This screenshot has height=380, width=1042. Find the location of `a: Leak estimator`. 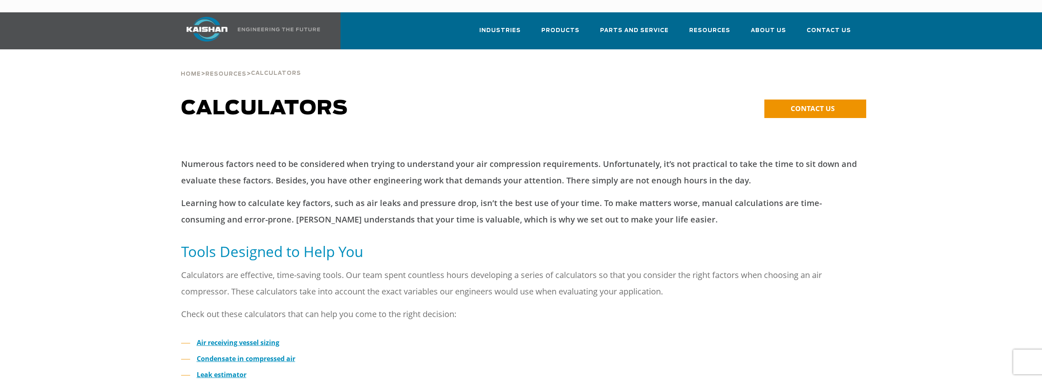

a: Leak estimator is located at coordinates (221, 374).